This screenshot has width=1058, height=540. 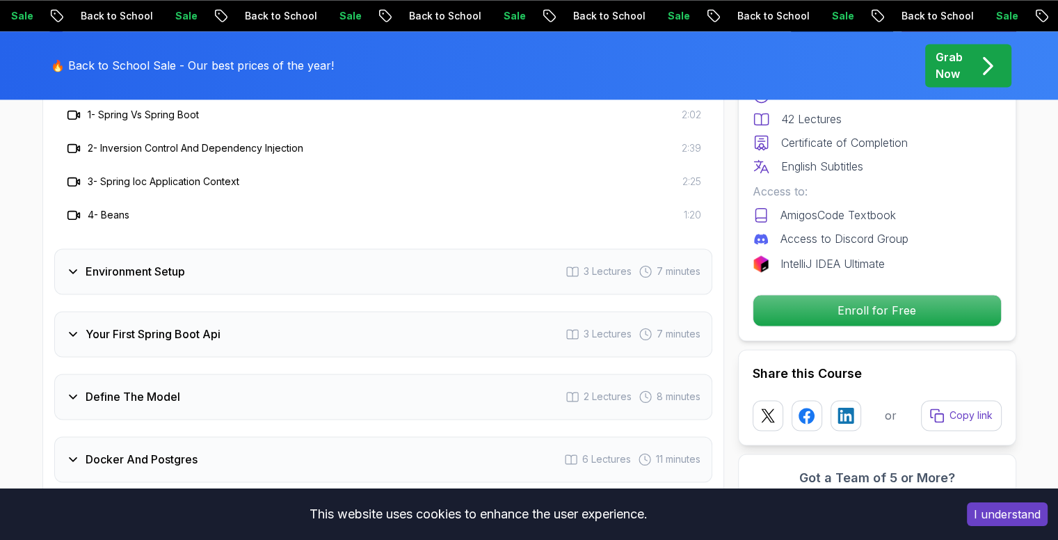 I want to click on h3: Environment Setup, so click(x=135, y=271).